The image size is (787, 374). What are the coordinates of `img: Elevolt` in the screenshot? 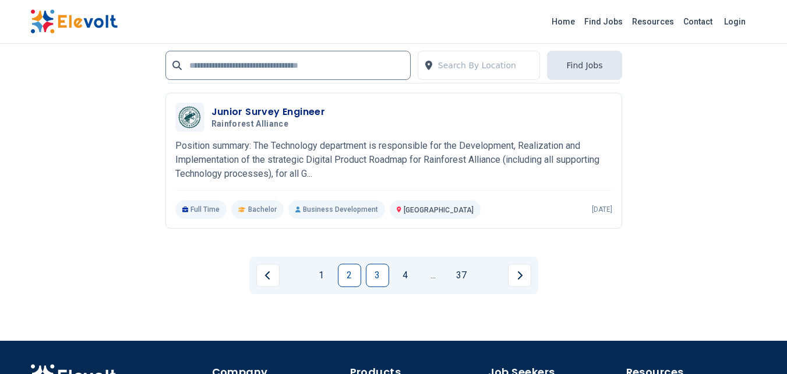 It's located at (74, 22).